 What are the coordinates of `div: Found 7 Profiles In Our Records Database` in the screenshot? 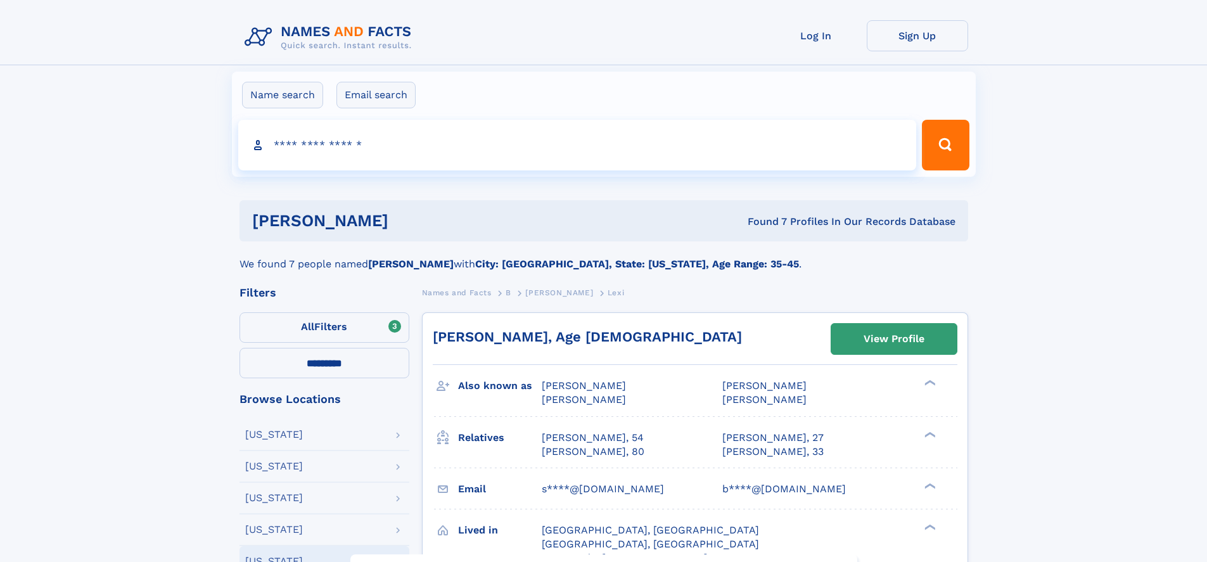 It's located at (761, 222).